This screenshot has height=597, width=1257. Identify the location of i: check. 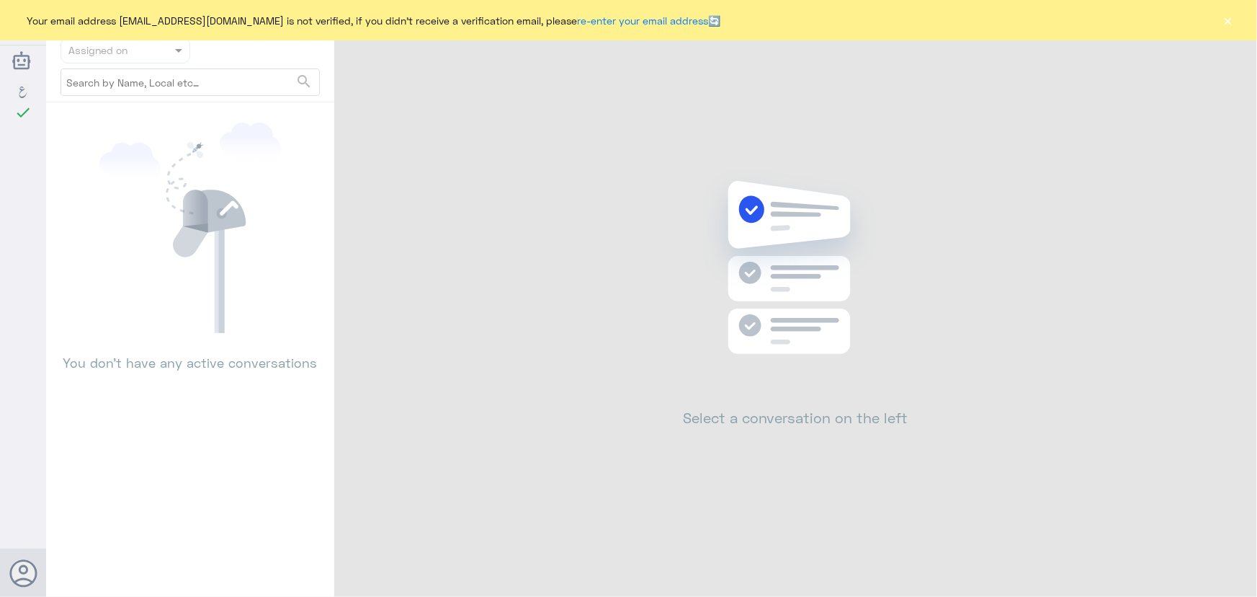
(23, 112).